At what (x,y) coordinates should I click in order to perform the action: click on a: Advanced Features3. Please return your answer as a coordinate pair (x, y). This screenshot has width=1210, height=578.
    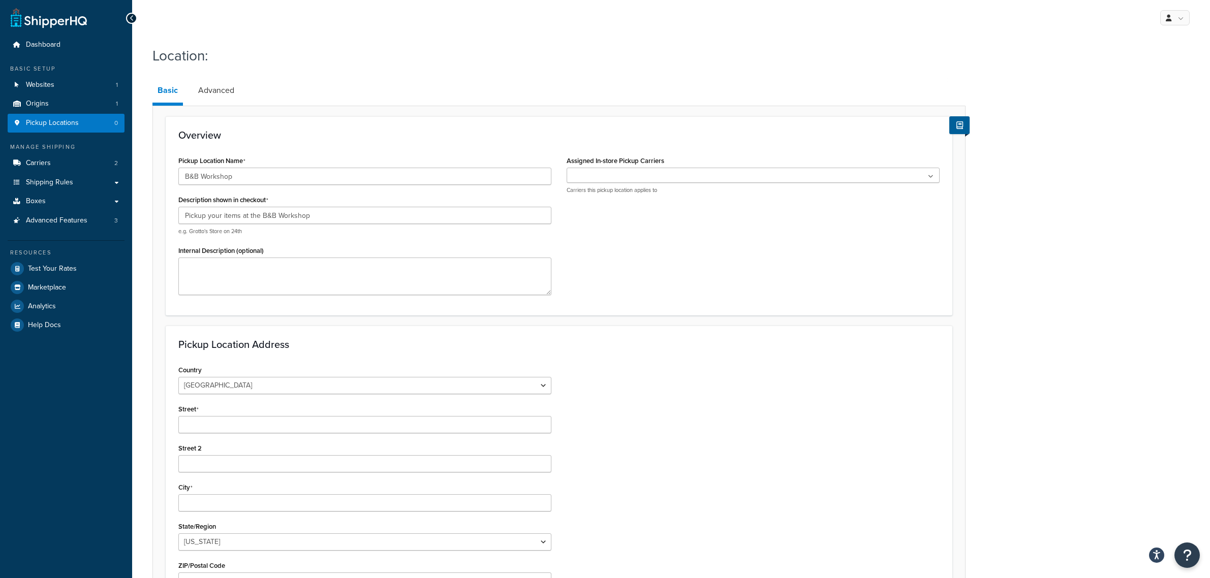
    Looking at the image, I should click on (66, 221).